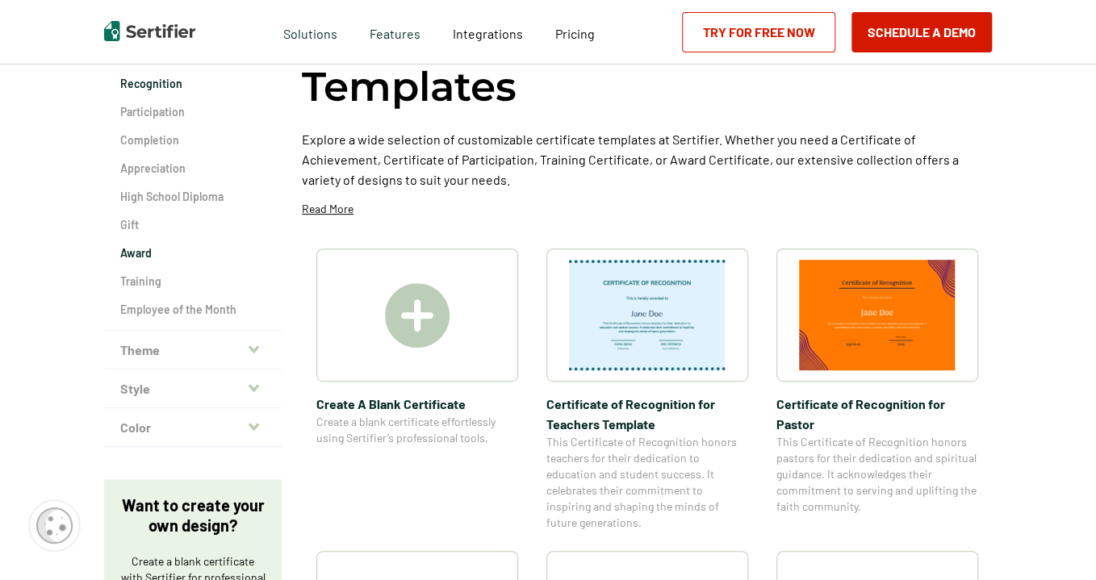 This screenshot has height=580, width=1096. Describe the element at coordinates (647, 414) in the screenshot. I see `span: Certificate of Recognition for Teachers Template` at that location.